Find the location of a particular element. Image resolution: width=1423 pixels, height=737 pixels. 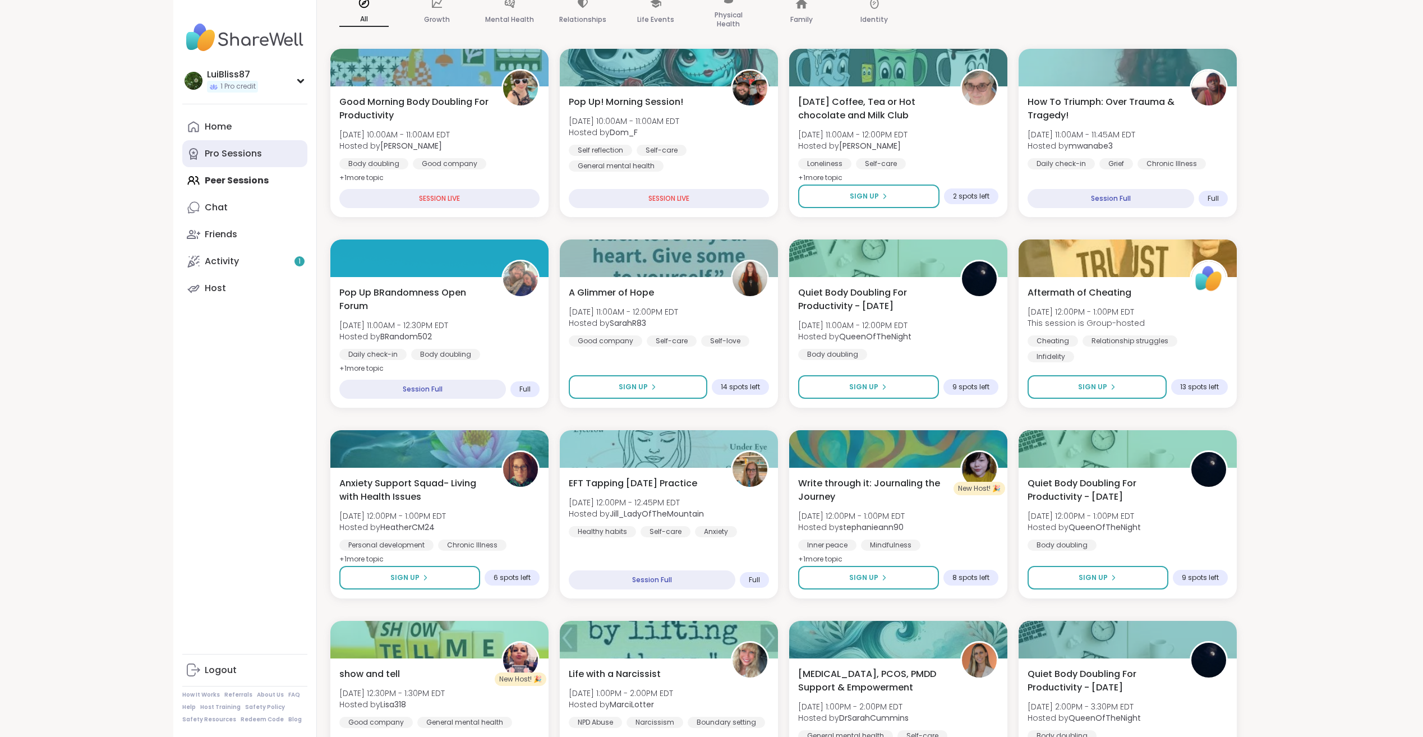

span: Write through it: Journaling the Journey is located at coordinates (873, 490).